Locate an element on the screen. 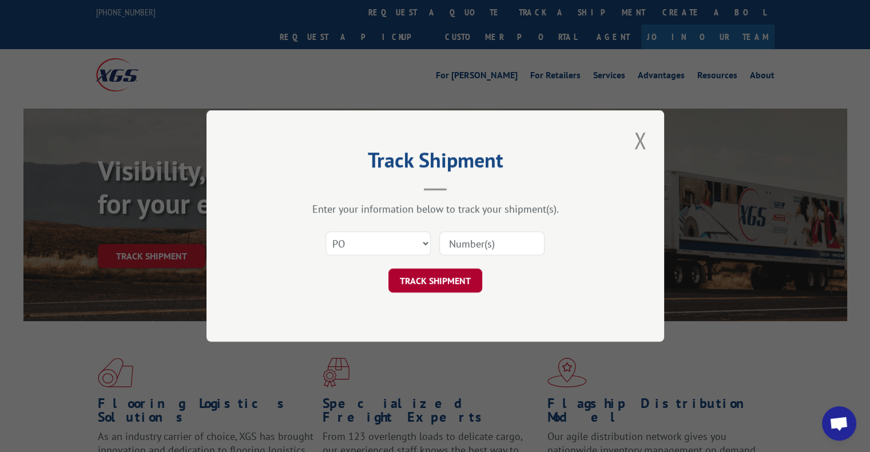  a: Open chat is located at coordinates (839, 424).